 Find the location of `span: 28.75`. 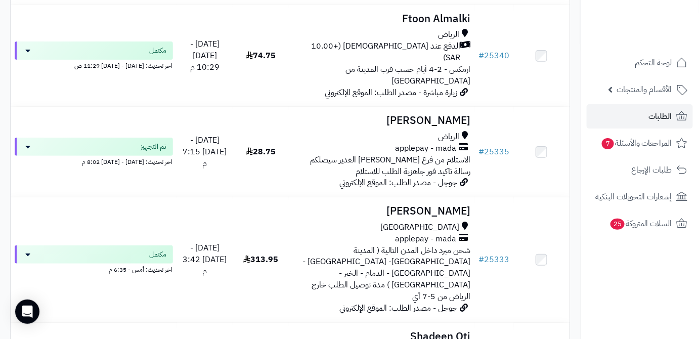

span: 28.75 is located at coordinates (260, 152).